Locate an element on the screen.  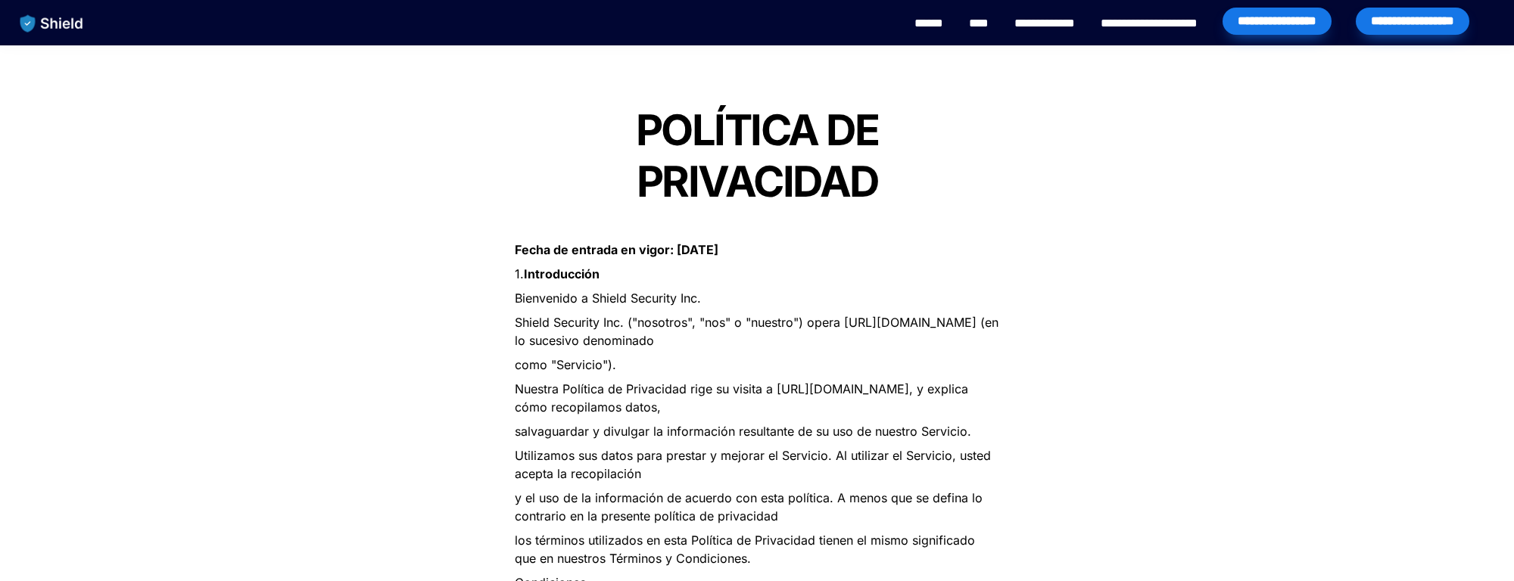
span: salvaguardar y divulgar la información resultante de su uso de nuestro Servicio. is located at coordinates (742, 431).